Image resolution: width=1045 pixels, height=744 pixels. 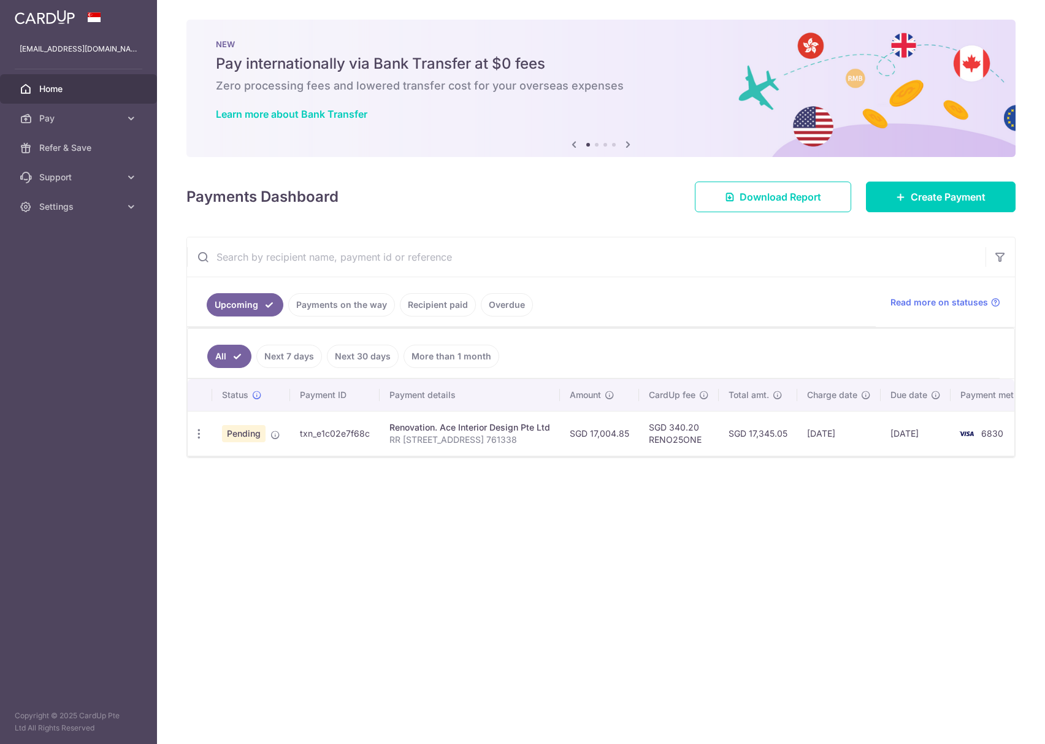 I want to click on a: Download Report, so click(x=772, y=197).